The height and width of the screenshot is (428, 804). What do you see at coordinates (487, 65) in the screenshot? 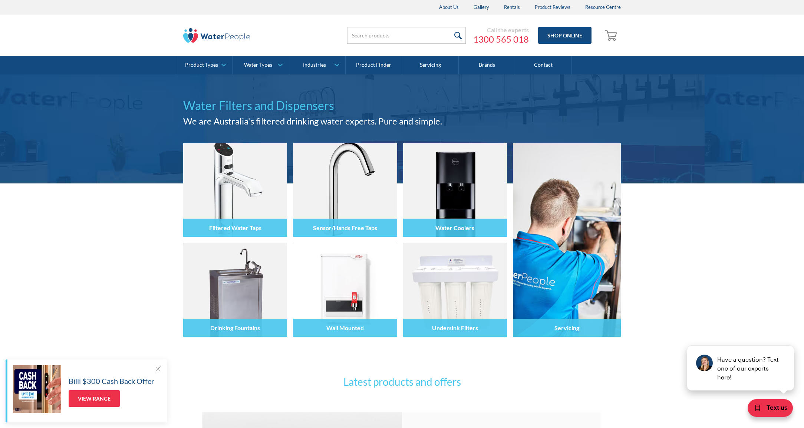
I see `a: Brands` at bounding box center [487, 65].